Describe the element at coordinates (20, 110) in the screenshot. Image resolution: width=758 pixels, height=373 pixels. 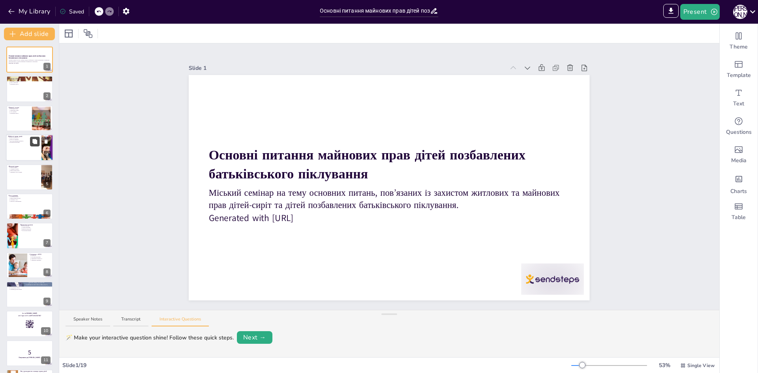
I see `p: міжнародні норми` at that location.